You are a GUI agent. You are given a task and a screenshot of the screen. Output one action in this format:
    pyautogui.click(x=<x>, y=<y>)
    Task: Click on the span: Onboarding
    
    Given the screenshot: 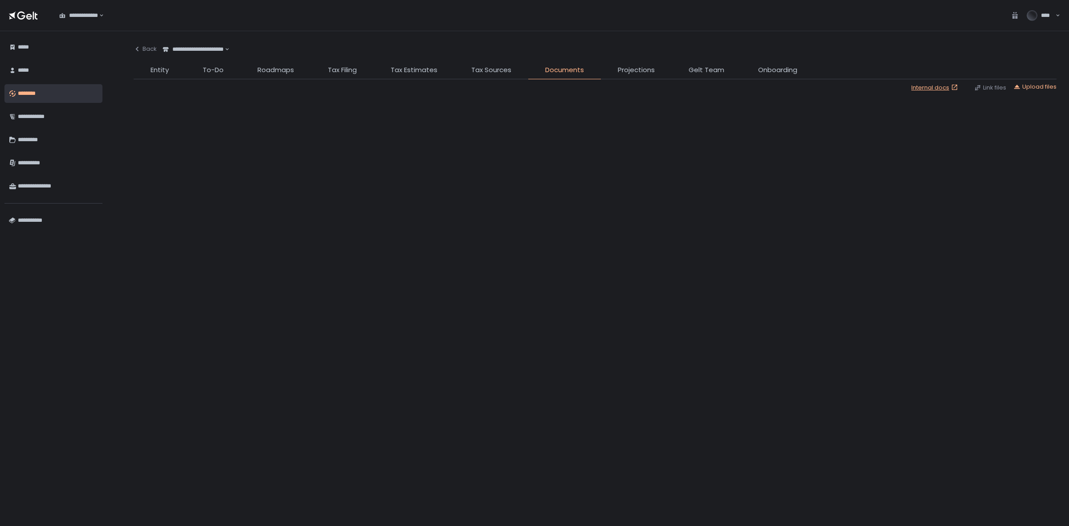 What is the action you would take?
    pyautogui.click(x=777, y=70)
    